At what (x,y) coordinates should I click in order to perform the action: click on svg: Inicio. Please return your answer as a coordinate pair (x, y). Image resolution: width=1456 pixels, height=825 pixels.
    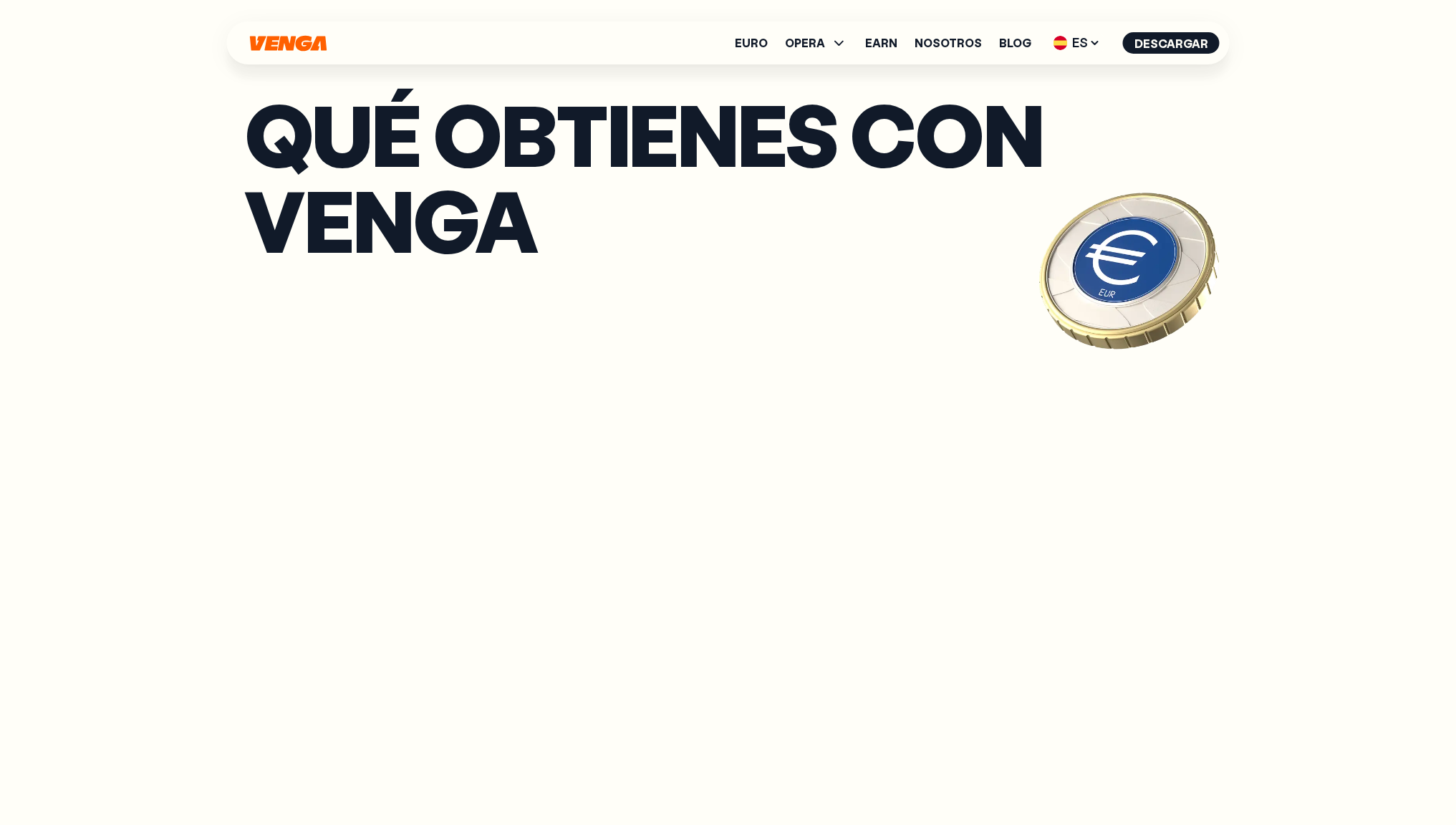
    Looking at the image, I should click on (289, 43).